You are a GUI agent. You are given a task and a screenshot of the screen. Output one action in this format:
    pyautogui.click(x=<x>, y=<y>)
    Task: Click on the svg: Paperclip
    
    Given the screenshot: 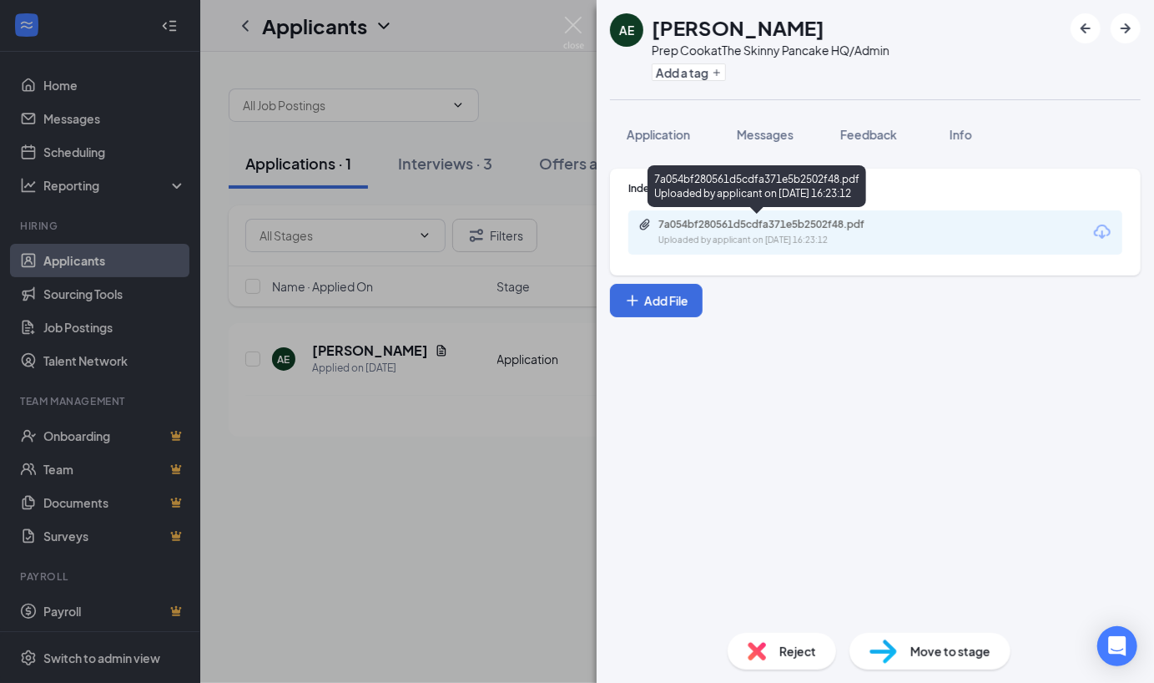 What is the action you would take?
    pyautogui.click(x=645, y=224)
    